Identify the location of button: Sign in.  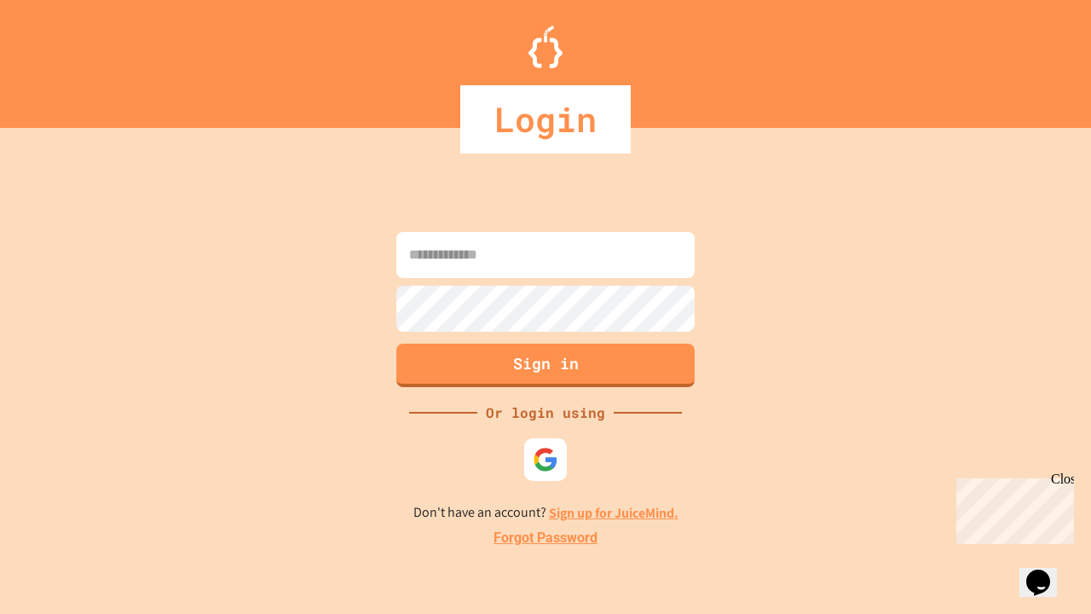
(546, 365).